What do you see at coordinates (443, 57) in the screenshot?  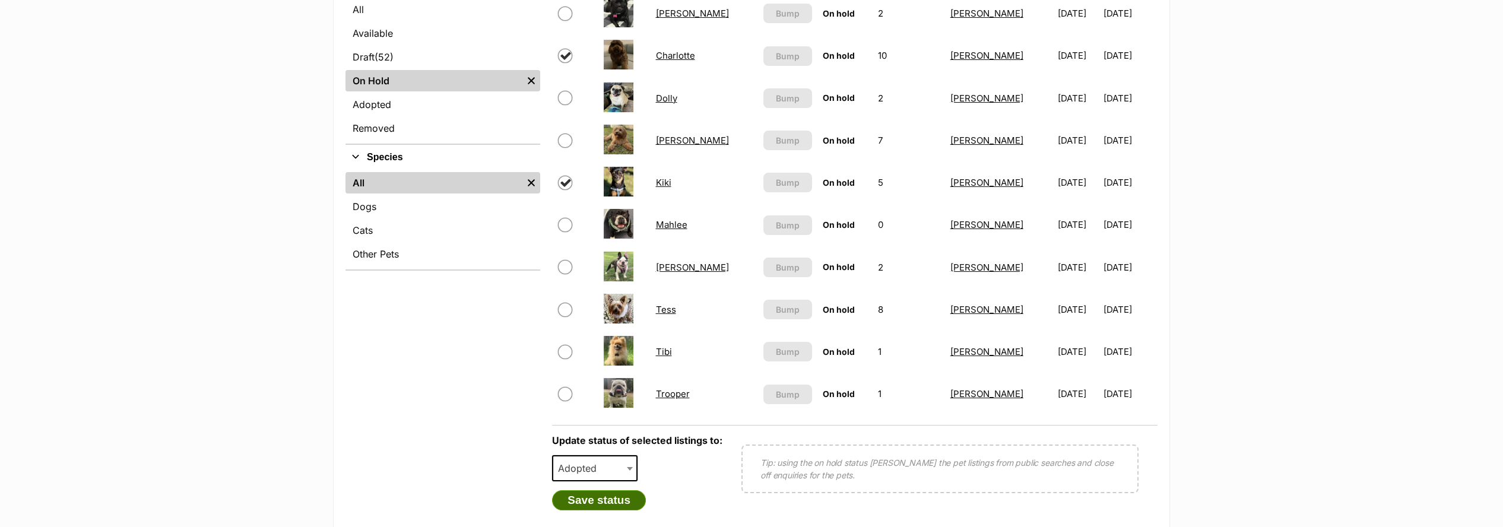 I see `a: Draft` at bounding box center [443, 57].